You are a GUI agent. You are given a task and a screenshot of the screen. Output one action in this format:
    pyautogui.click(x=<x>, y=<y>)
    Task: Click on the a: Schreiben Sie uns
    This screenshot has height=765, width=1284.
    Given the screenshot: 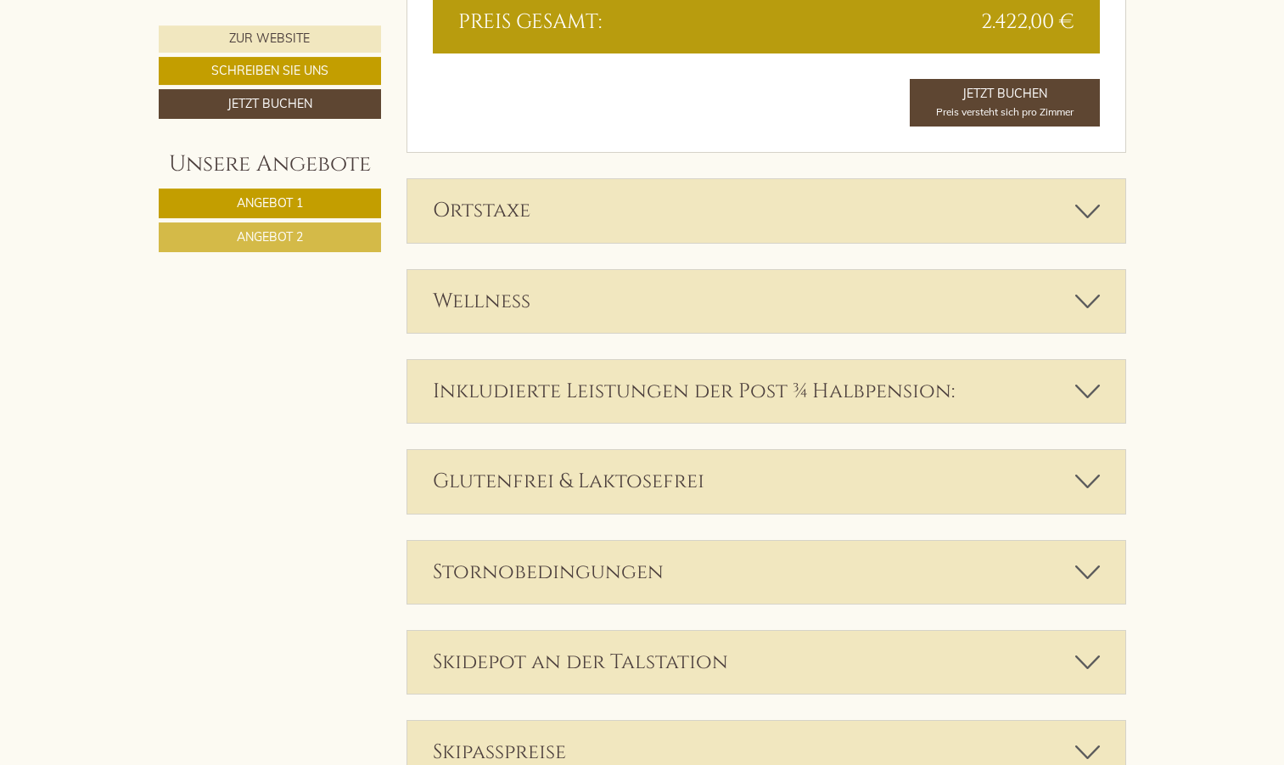 What is the action you would take?
    pyautogui.click(x=270, y=70)
    